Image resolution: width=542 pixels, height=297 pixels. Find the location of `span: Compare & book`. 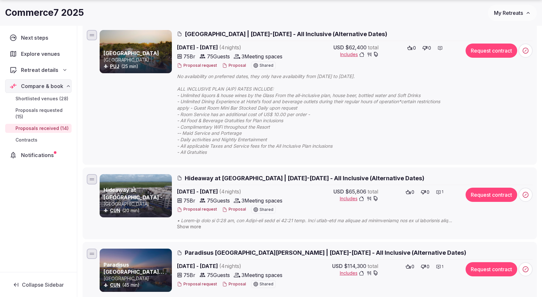

span: Compare & book is located at coordinates (42, 86).